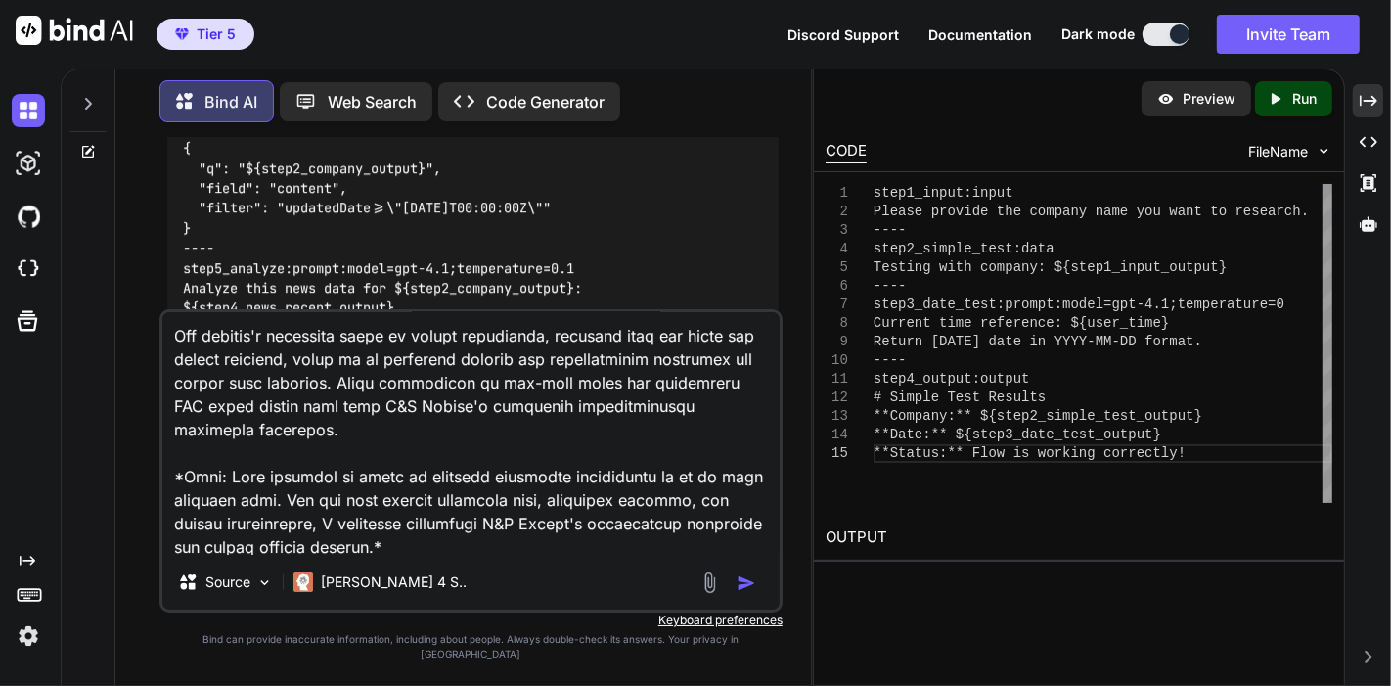  What do you see at coordinates (843, 34) in the screenshot?
I see `button: Discord Support` at bounding box center [843, 34].